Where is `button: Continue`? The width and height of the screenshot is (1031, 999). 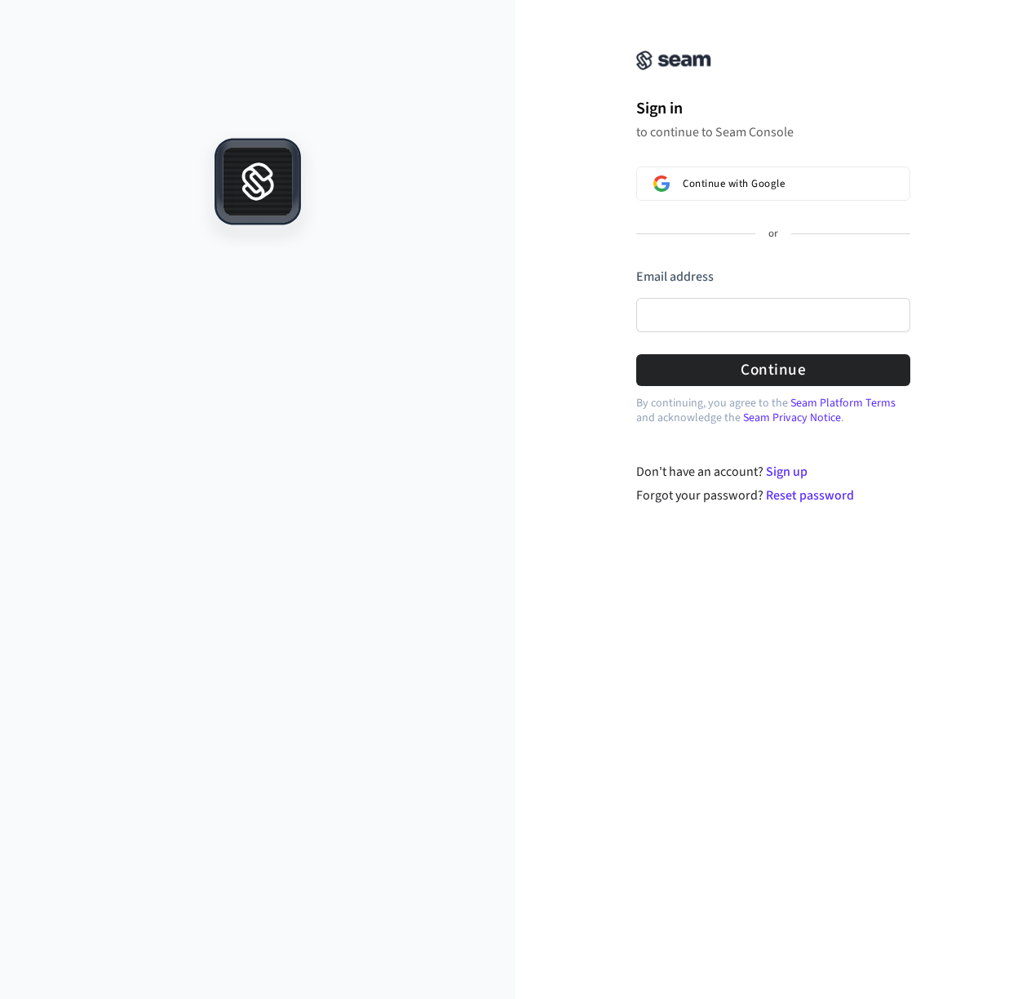
button: Continue is located at coordinates (773, 370).